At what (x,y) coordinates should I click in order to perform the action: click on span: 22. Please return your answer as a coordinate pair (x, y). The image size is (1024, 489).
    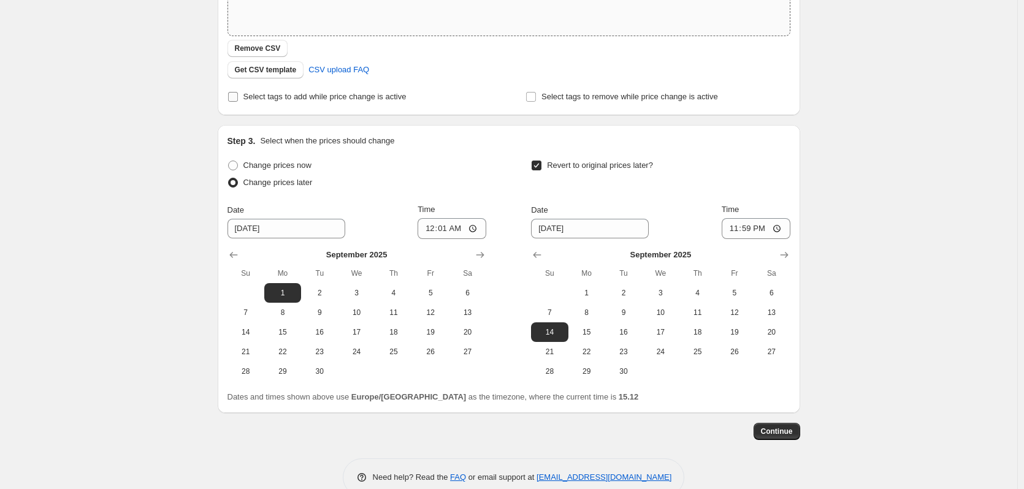
    Looking at the image, I should click on (283, 352).